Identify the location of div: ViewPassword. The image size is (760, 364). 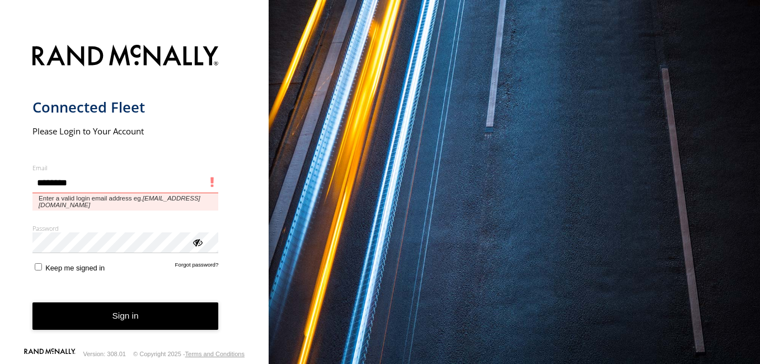
(197, 242).